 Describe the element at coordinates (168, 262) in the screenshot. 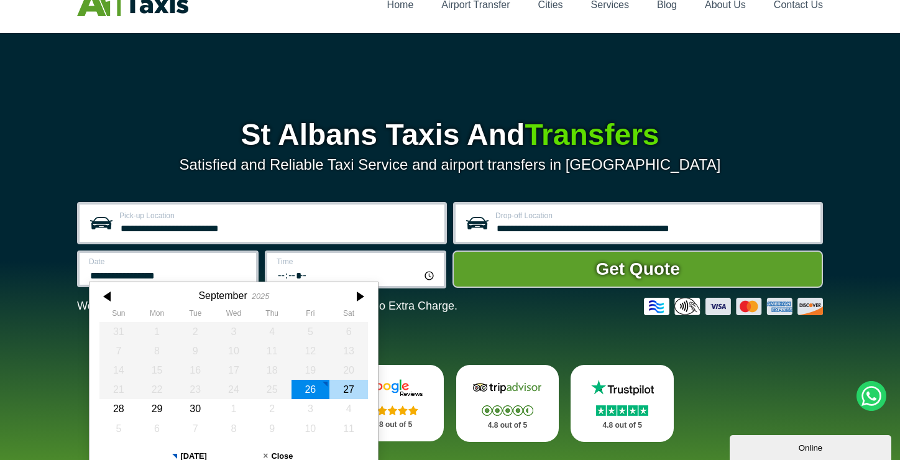

I see `label: Date` at that location.